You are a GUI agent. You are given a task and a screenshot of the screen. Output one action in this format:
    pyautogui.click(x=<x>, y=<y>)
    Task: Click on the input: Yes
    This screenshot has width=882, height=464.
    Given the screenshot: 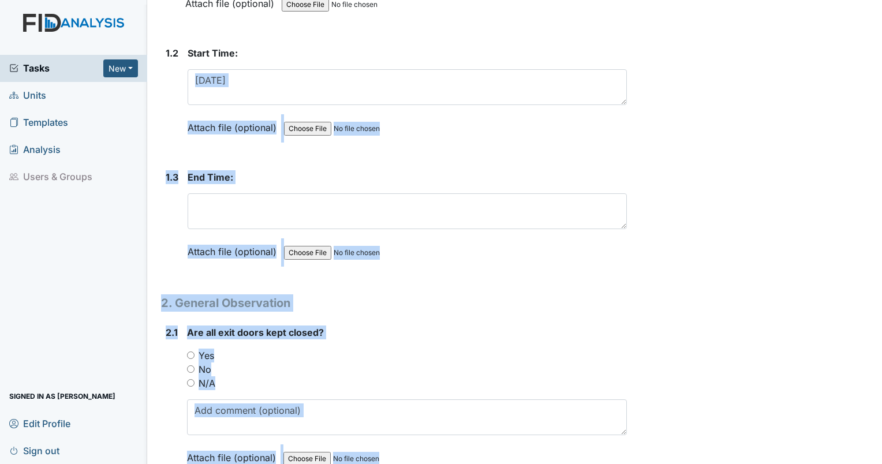 What is the action you would take?
    pyautogui.click(x=191, y=355)
    